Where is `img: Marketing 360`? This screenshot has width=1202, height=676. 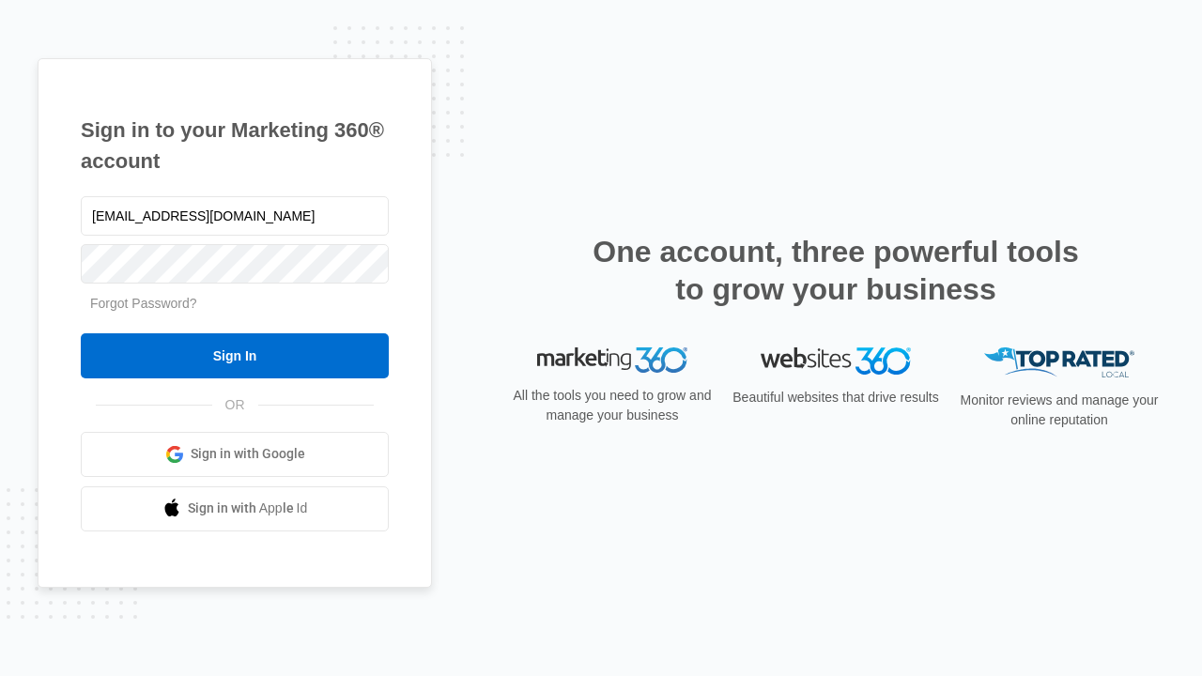
img: Marketing 360 is located at coordinates (612, 360).